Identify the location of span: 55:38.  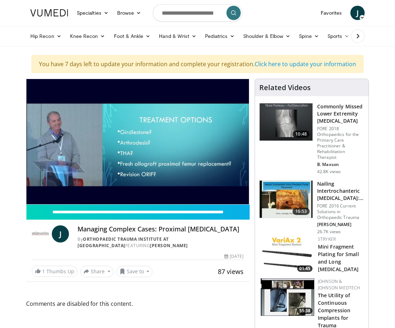
(305, 311).